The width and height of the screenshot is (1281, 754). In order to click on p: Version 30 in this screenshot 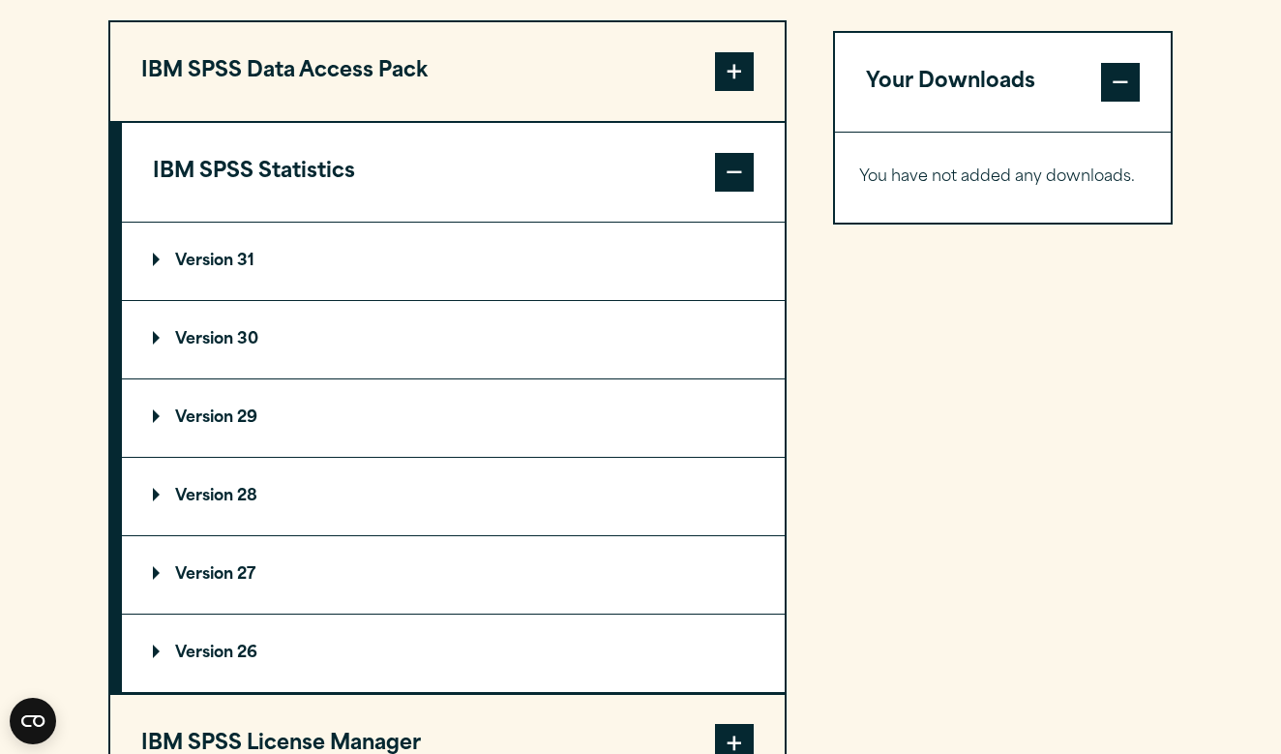, I will do `click(205, 340)`.